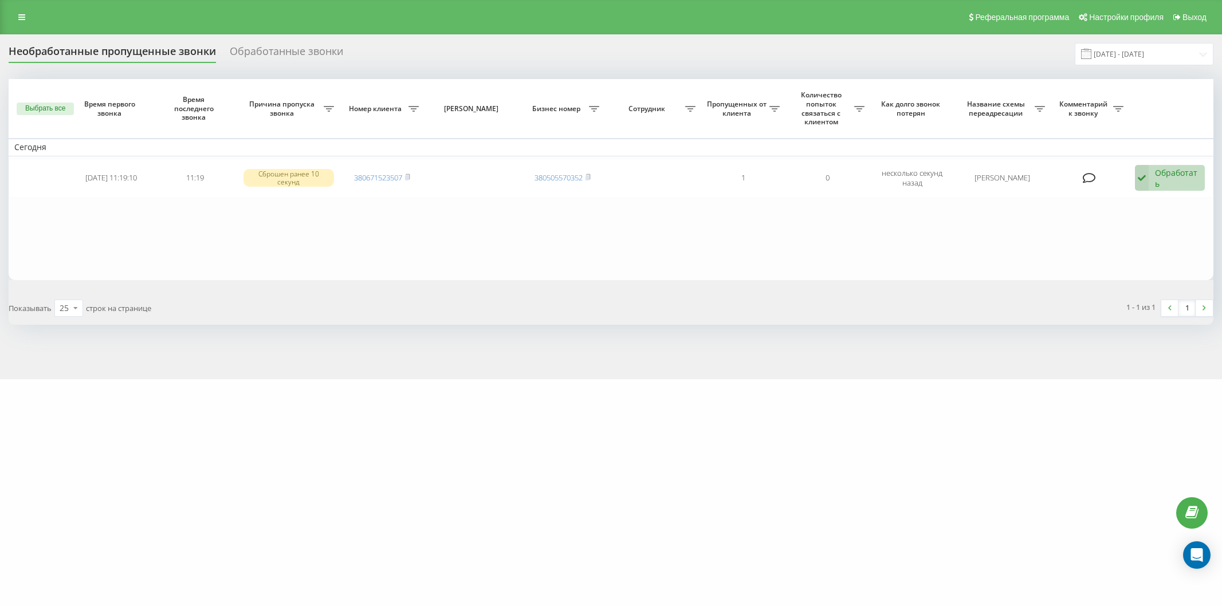  Describe the element at coordinates (64, 308) in the screenshot. I see `div: 25` at that location.